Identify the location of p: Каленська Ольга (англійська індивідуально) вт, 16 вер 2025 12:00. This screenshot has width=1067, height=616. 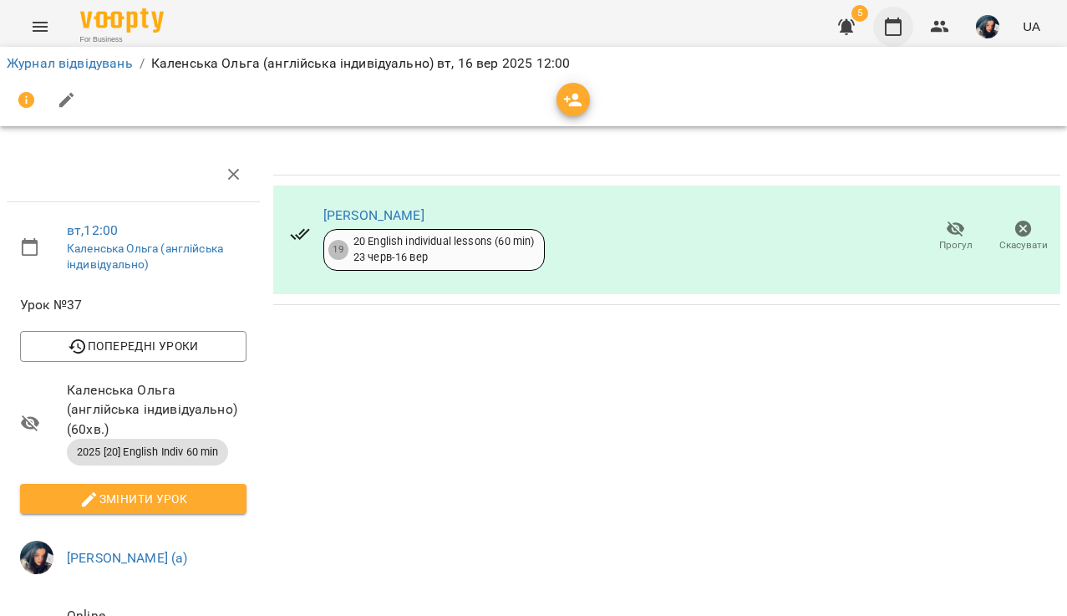
(360, 64).